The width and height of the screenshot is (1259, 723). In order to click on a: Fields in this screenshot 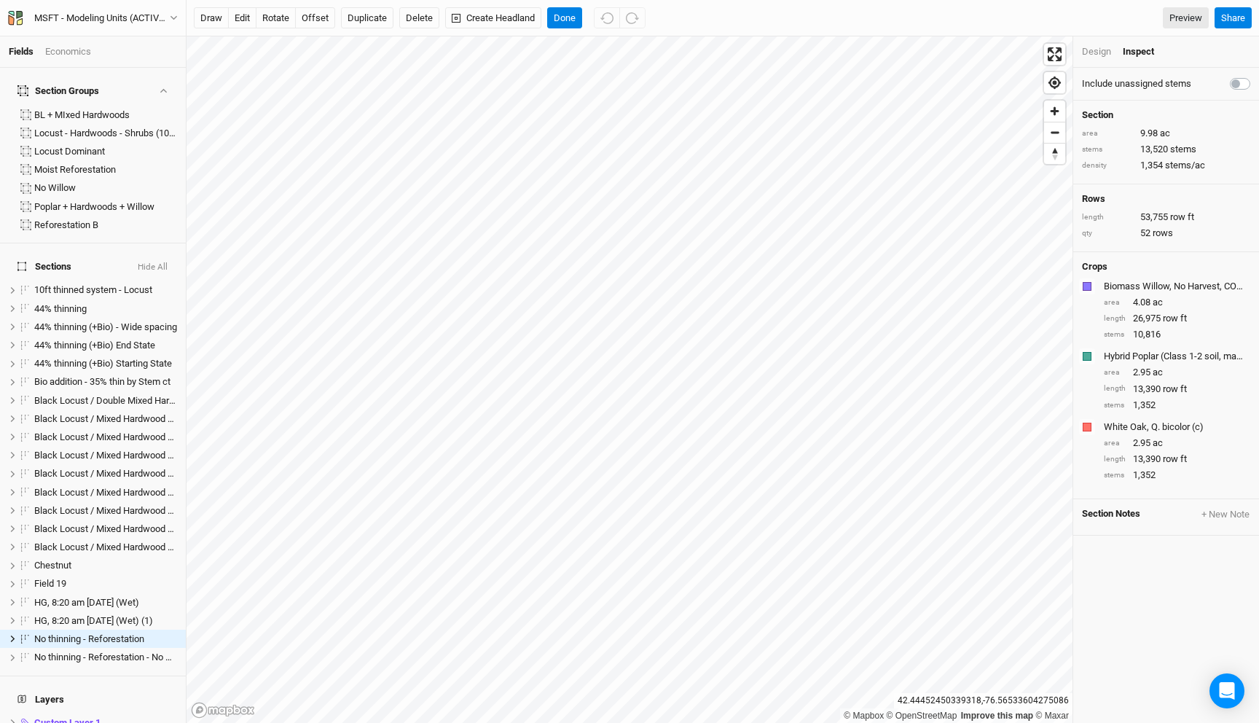, I will do `click(21, 51)`.